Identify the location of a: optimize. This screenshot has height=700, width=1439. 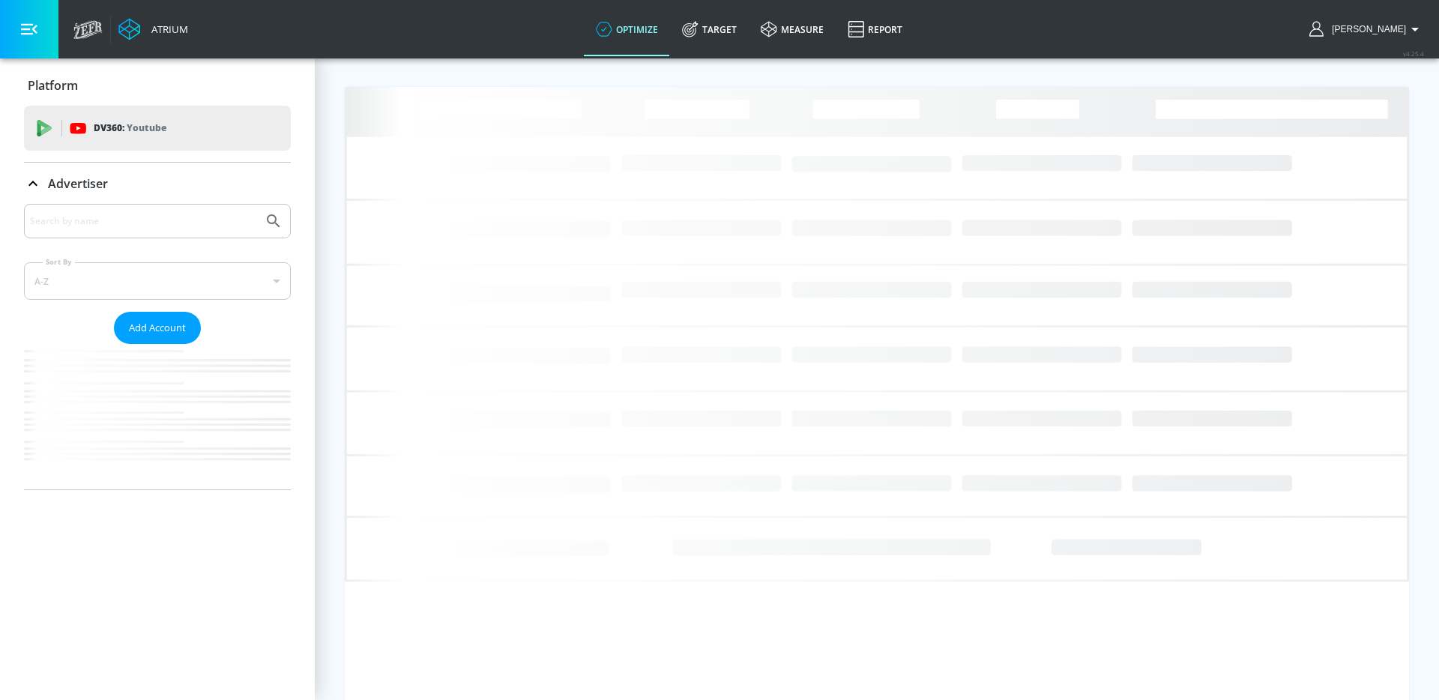
(626, 29).